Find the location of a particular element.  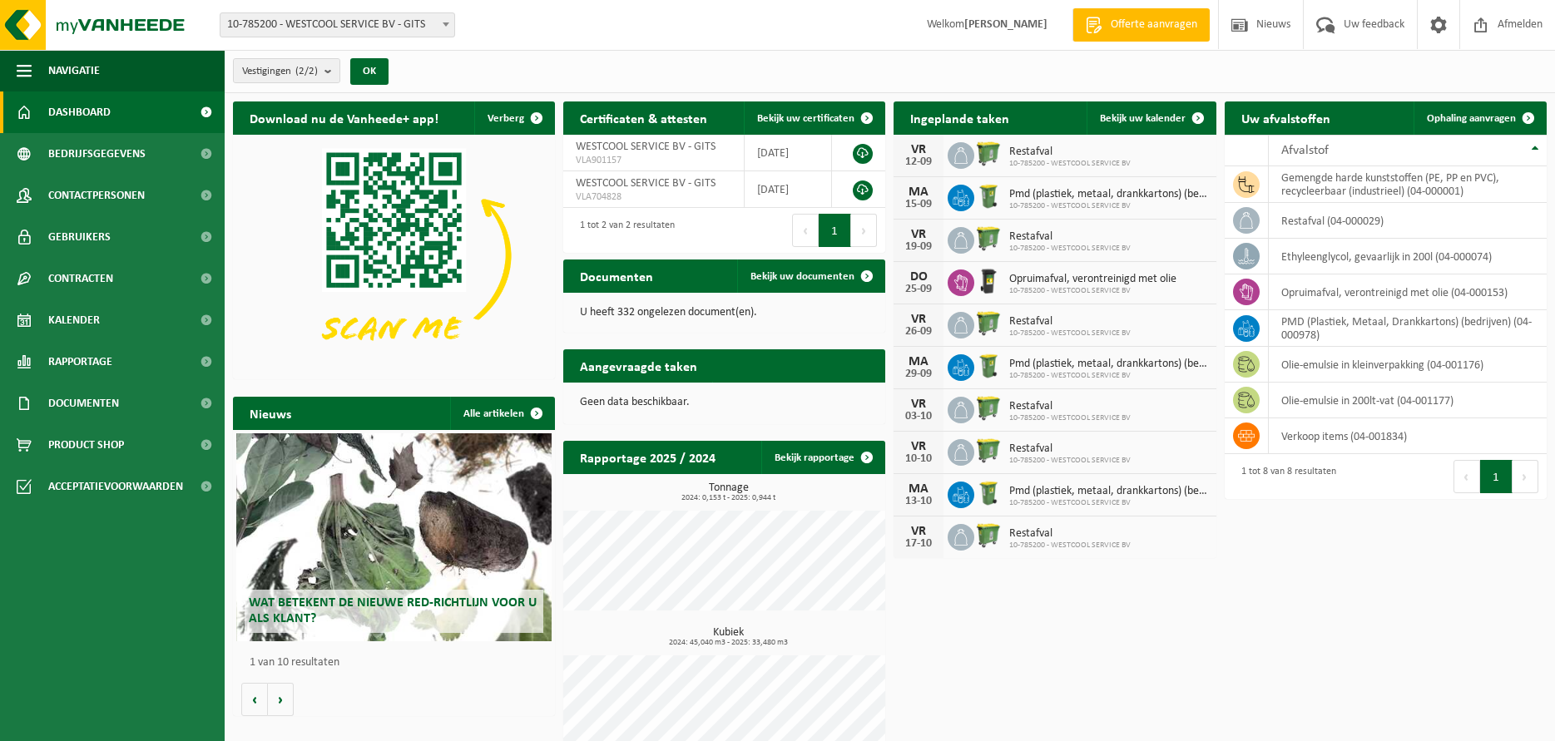

div: 26-09 is located at coordinates (918, 332).